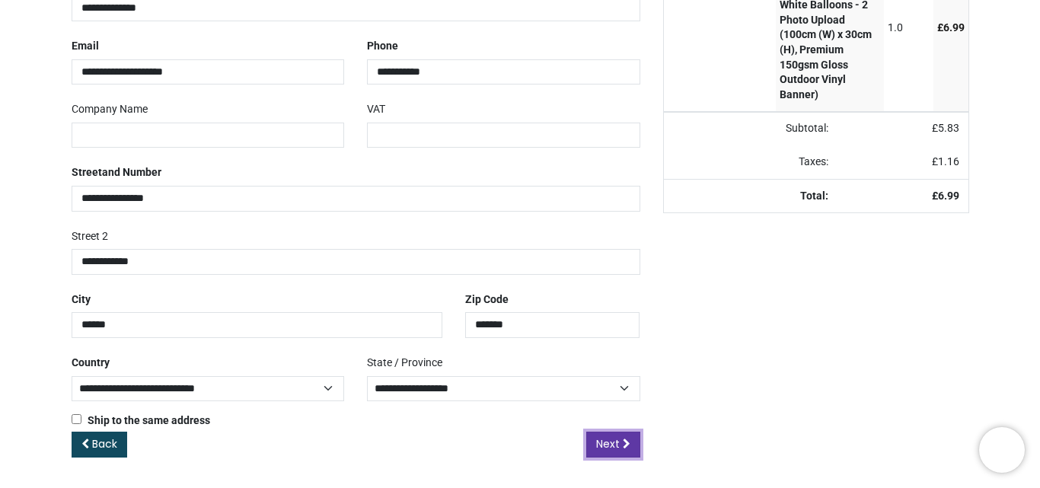 This screenshot has width=1040, height=488. What do you see at coordinates (814, 196) in the screenshot?
I see `strong: Total:` at bounding box center [814, 196].